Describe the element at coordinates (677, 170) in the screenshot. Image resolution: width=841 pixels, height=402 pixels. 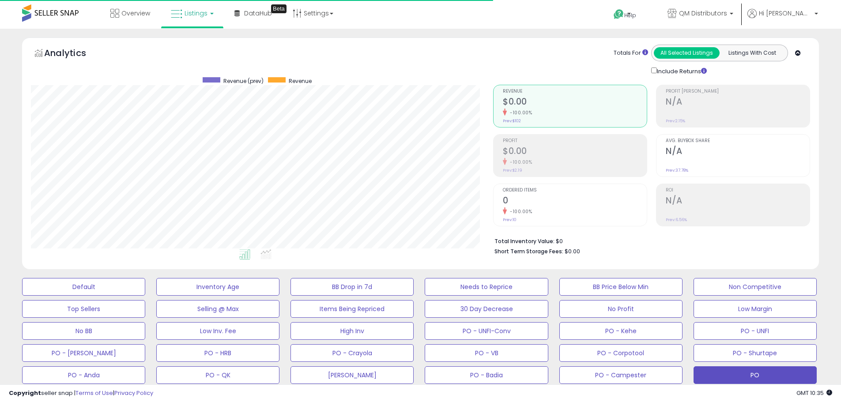
I see `small: Prev: 37.78%` at that location.